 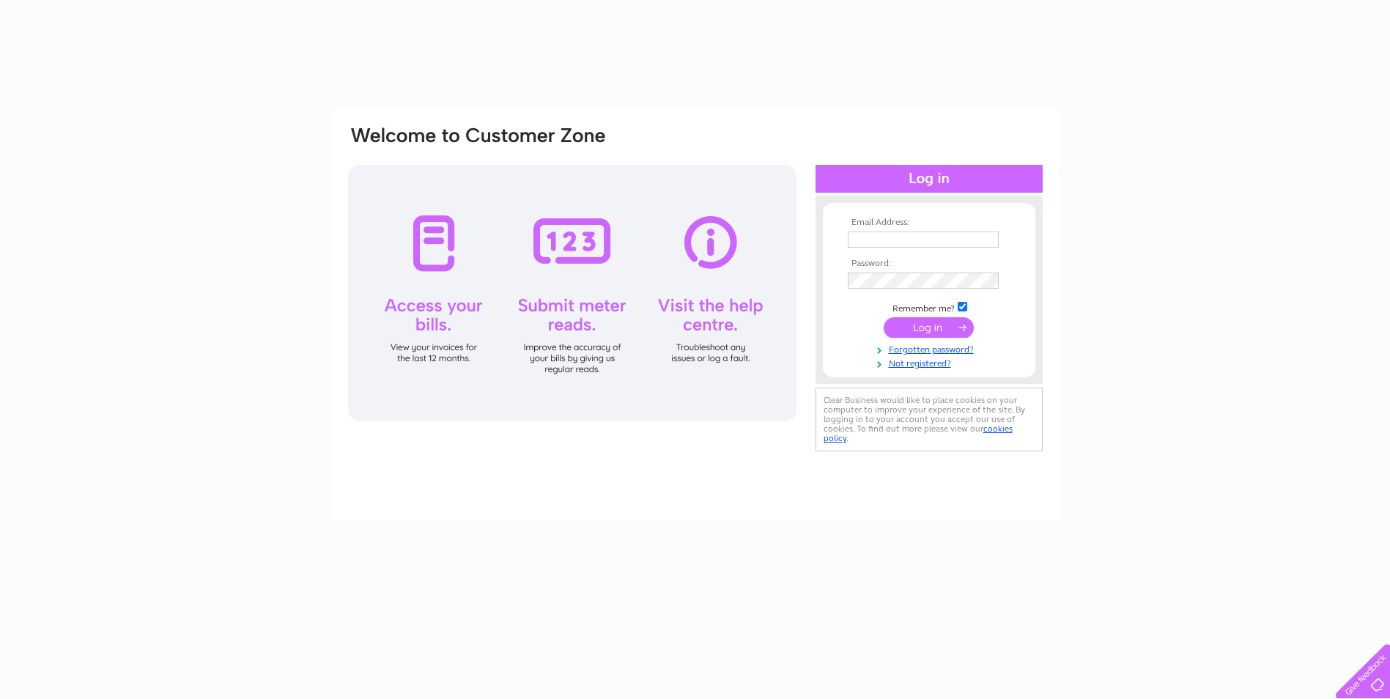 I want to click on a: Forgotten password?, so click(x=931, y=348).